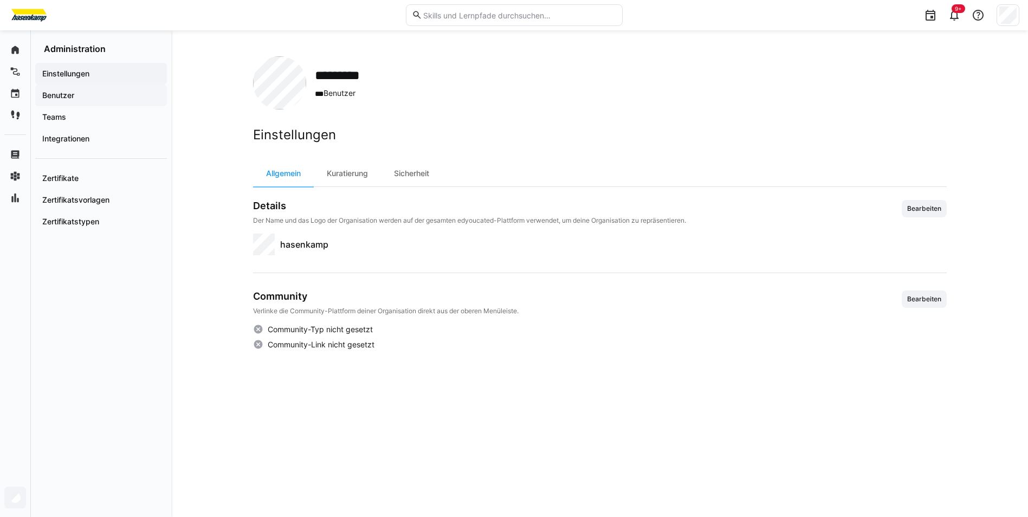 The height and width of the screenshot is (517, 1028). I want to click on p: Verlinke die Community-Plattform deiner Organisation direkt aus der oberen Menüleiste., so click(386, 311).